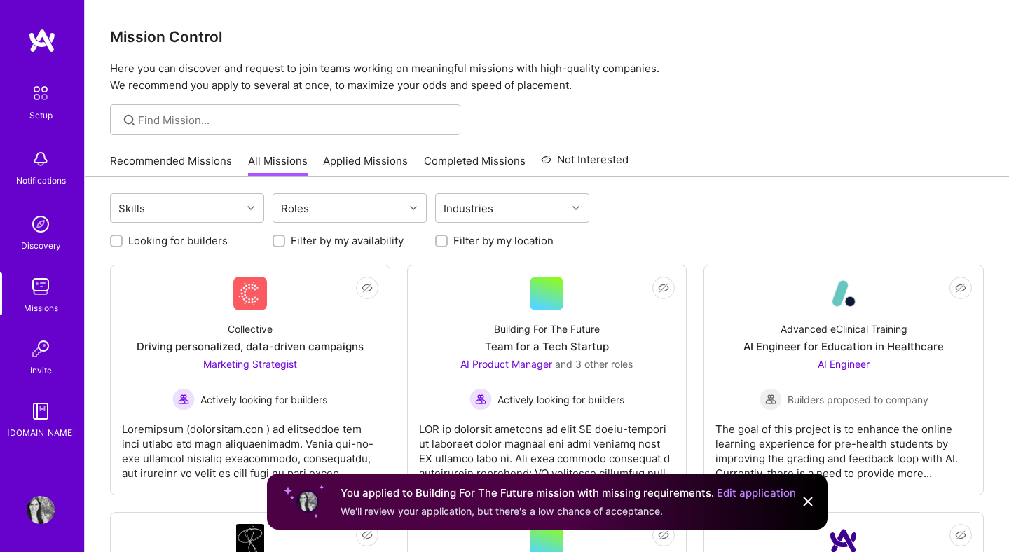  Describe the element at coordinates (594, 364) in the screenshot. I see `span: and 3 other roles` at that location.